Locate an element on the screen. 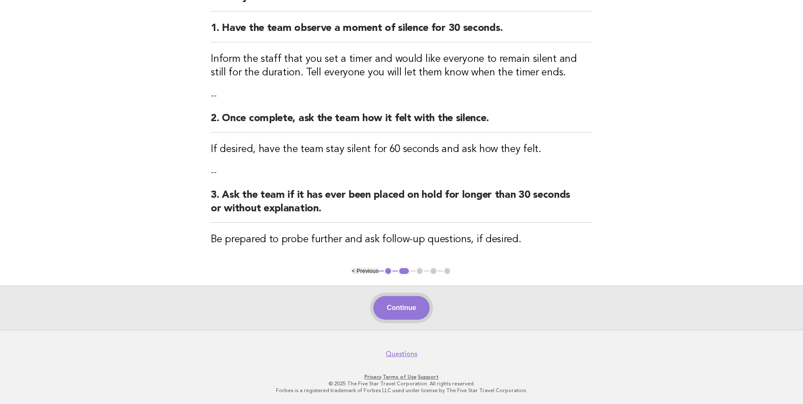 The height and width of the screenshot is (404, 803). h3: If desired, have the team stay silent for 60 seconds and ask how they felt. is located at coordinates (402, 150).